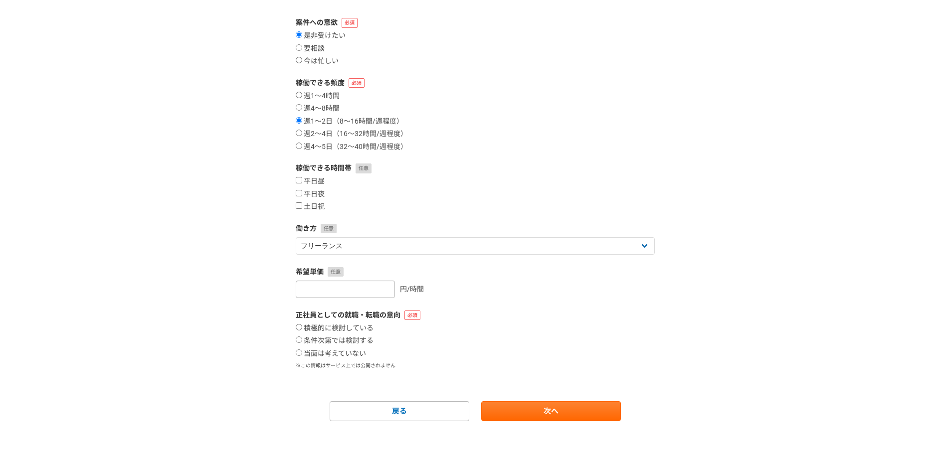  What do you see at coordinates (310, 181) in the screenshot?
I see `label: 平日昼` at bounding box center [310, 181].